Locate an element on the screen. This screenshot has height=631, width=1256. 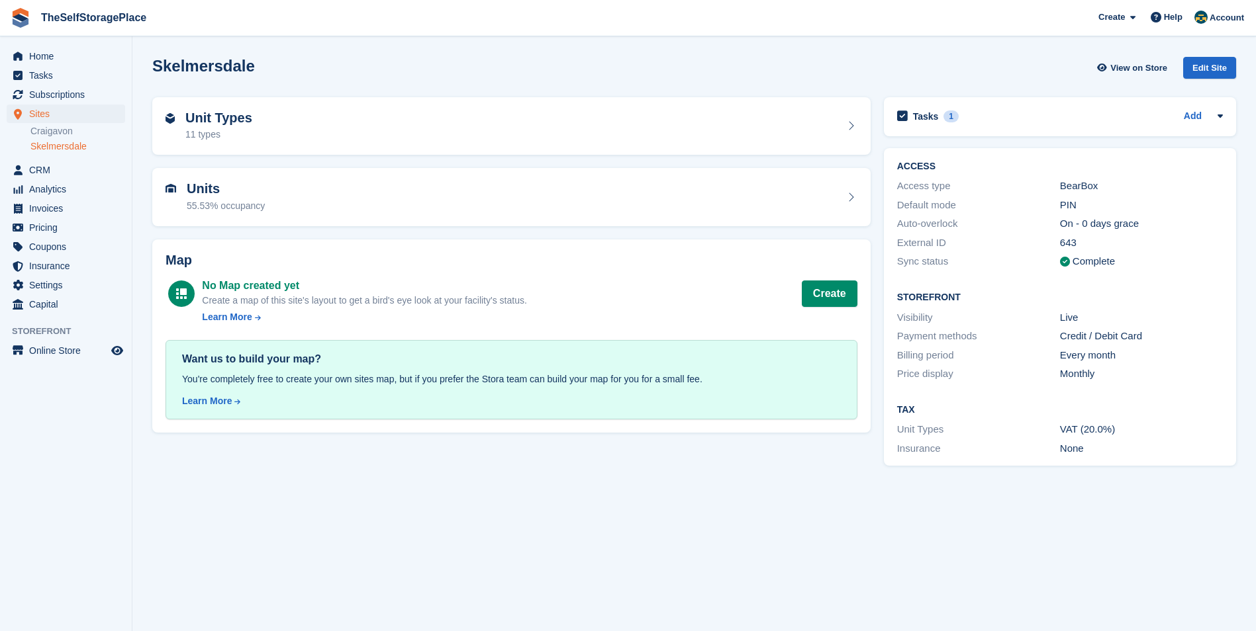
h2: Tax is located at coordinates (1060, 410).